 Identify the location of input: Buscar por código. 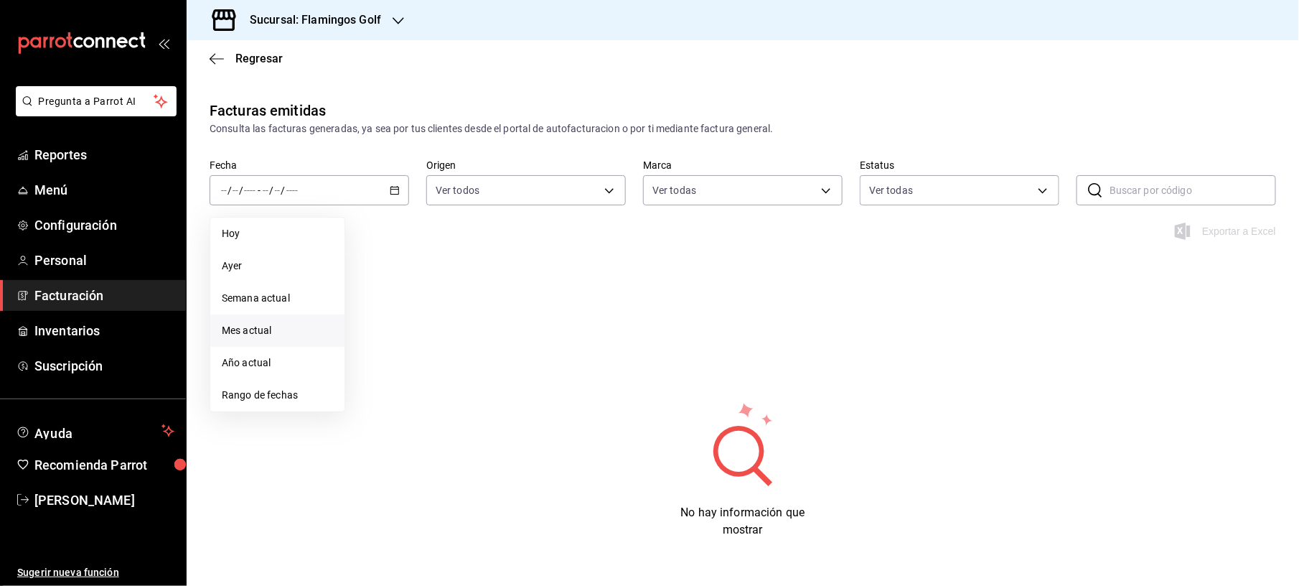
(1193, 190).